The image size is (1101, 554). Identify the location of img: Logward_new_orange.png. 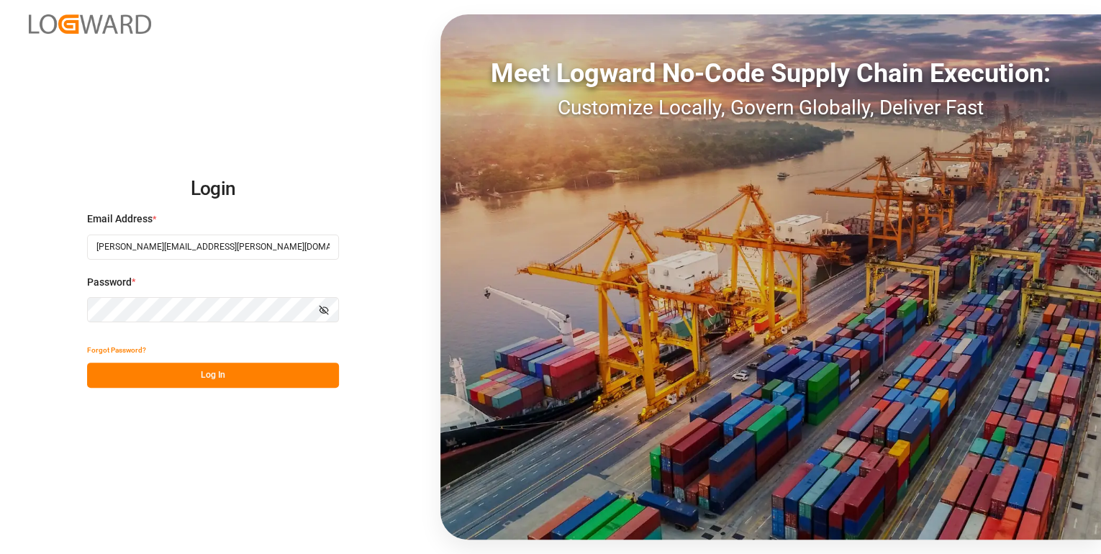
(90, 24).